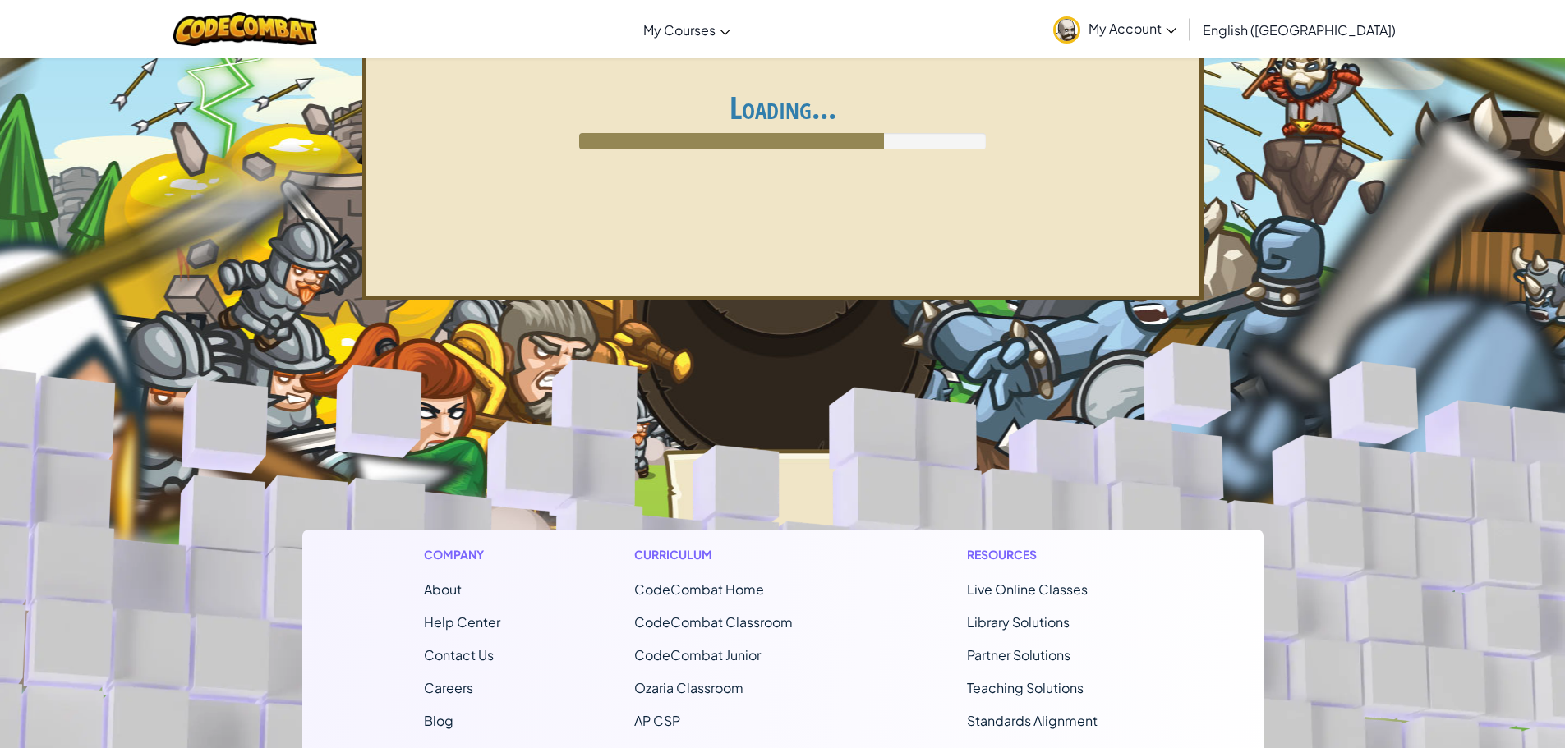  I want to click on h1: Resources, so click(1054, 555).